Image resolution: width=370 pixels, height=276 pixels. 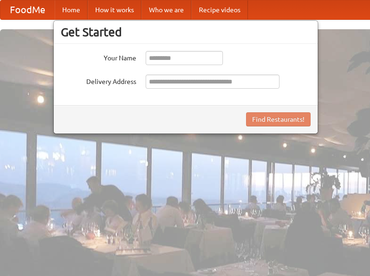 What do you see at coordinates (98, 57) in the screenshot?
I see `label: Your Name` at bounding box center [98, 57].